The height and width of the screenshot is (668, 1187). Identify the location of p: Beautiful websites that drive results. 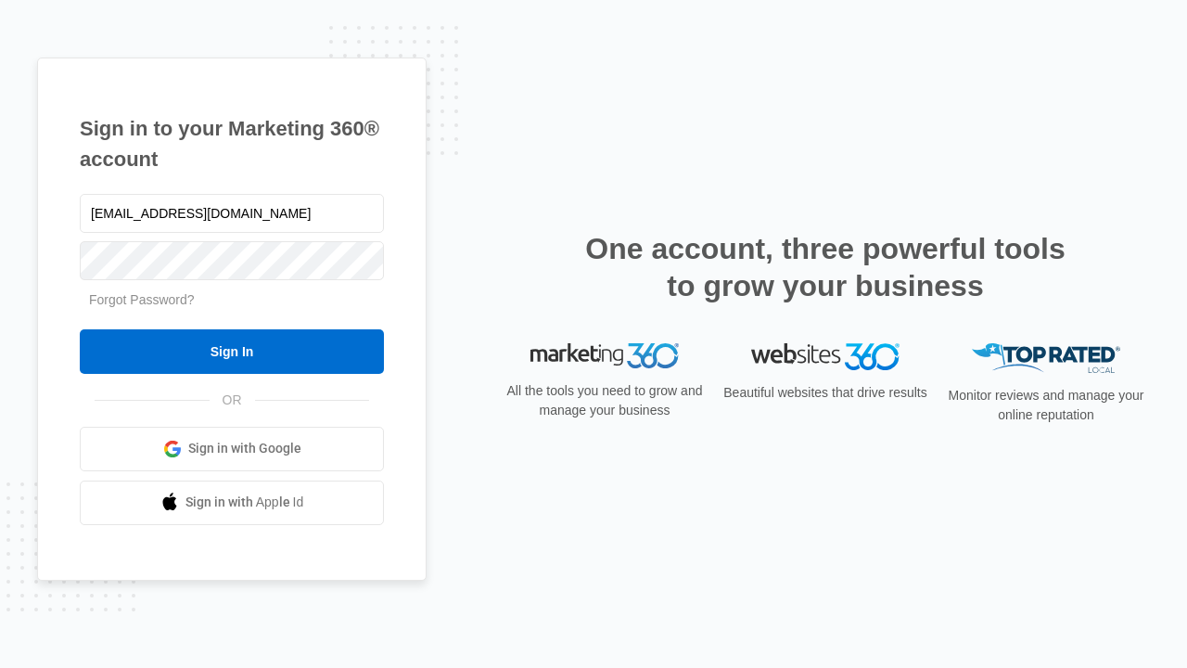
(825, 392).